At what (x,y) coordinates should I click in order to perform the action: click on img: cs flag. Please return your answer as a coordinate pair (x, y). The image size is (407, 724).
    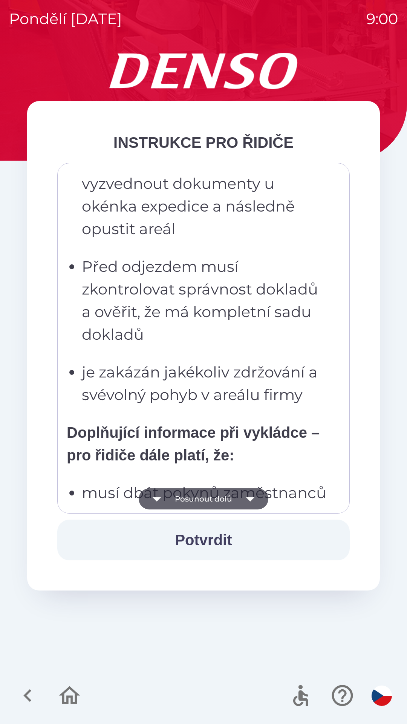
    Looking at the image, I should click on (382, 696).